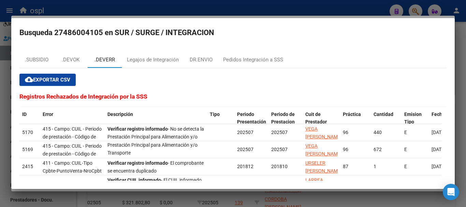 This screenshot has height=207, width=466. Describe the element at coordinates (233, 97) in the screenshot. I see `h3: Registros Rechazados de Integración por la SSS` at that location.